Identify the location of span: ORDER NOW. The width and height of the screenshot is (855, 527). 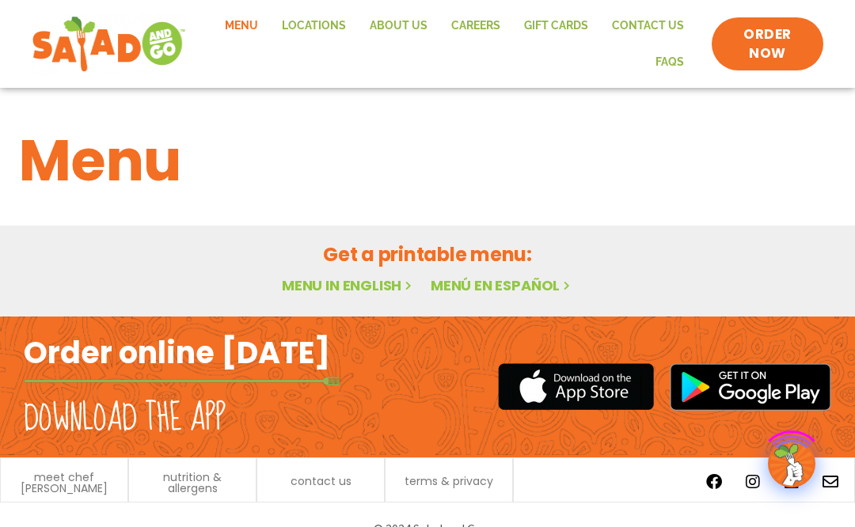
(767, 44).